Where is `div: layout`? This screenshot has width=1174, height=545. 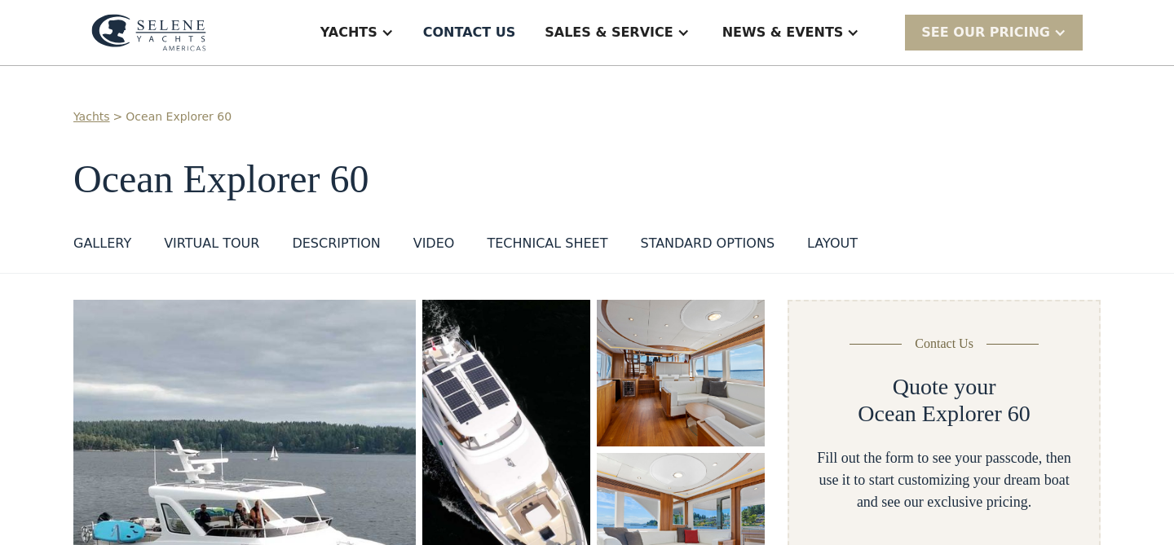
div: layout is located at coordinates (832, 244).